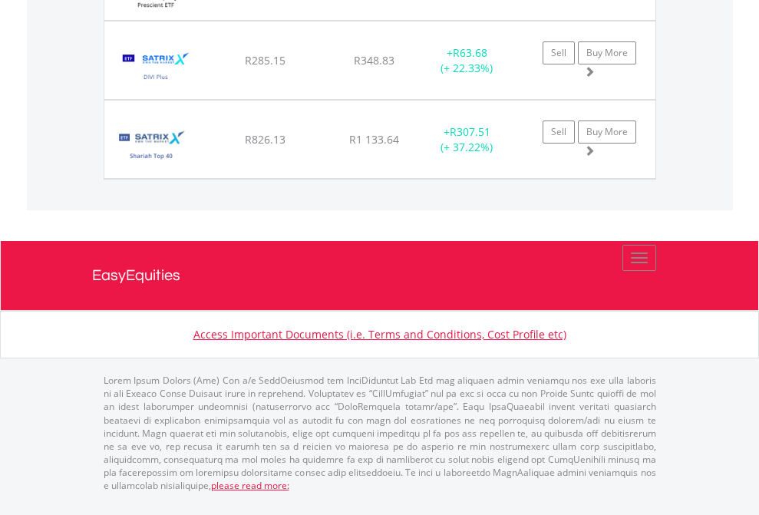  What do you see at coordinates (374, 60) in the screenshot?
I see `span: R348.83` at bounding box center [374, 60].